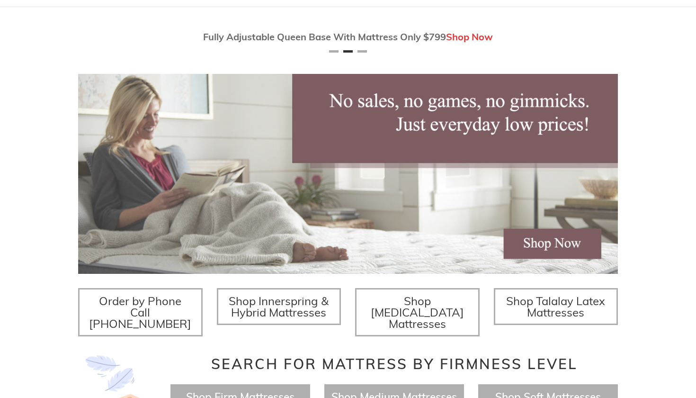  What do you see at coordinates (469, 36) in the screenshot?
I see `span: Shop Now` at bounding box center [469, 36].